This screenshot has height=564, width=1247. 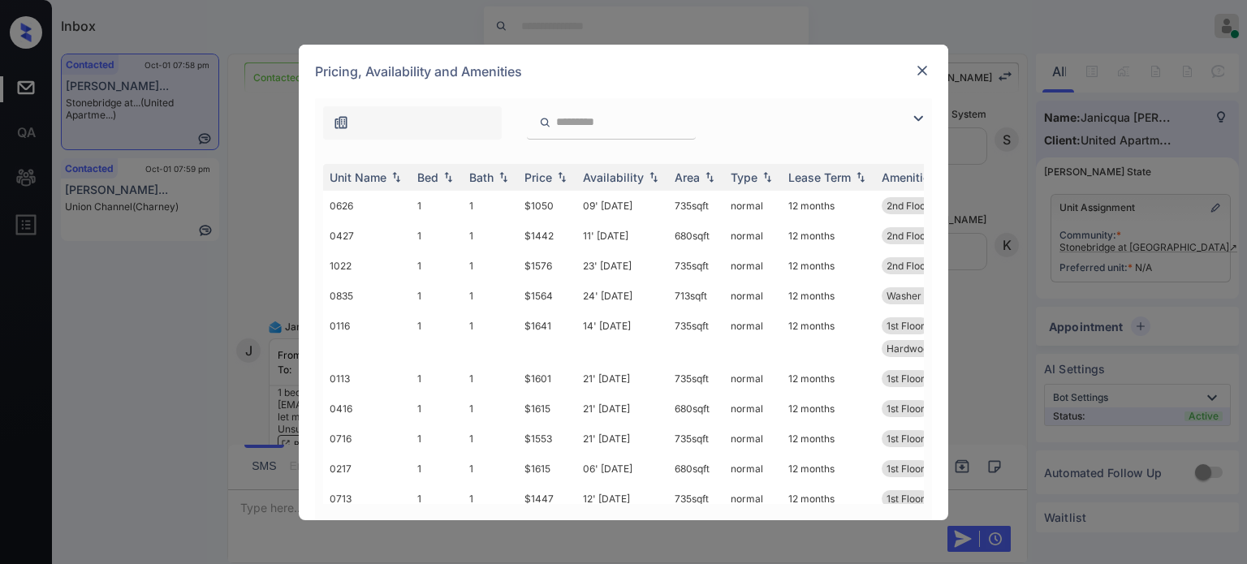 I want to click on span: Hardwood Floori..., so click(x=928, y=348).